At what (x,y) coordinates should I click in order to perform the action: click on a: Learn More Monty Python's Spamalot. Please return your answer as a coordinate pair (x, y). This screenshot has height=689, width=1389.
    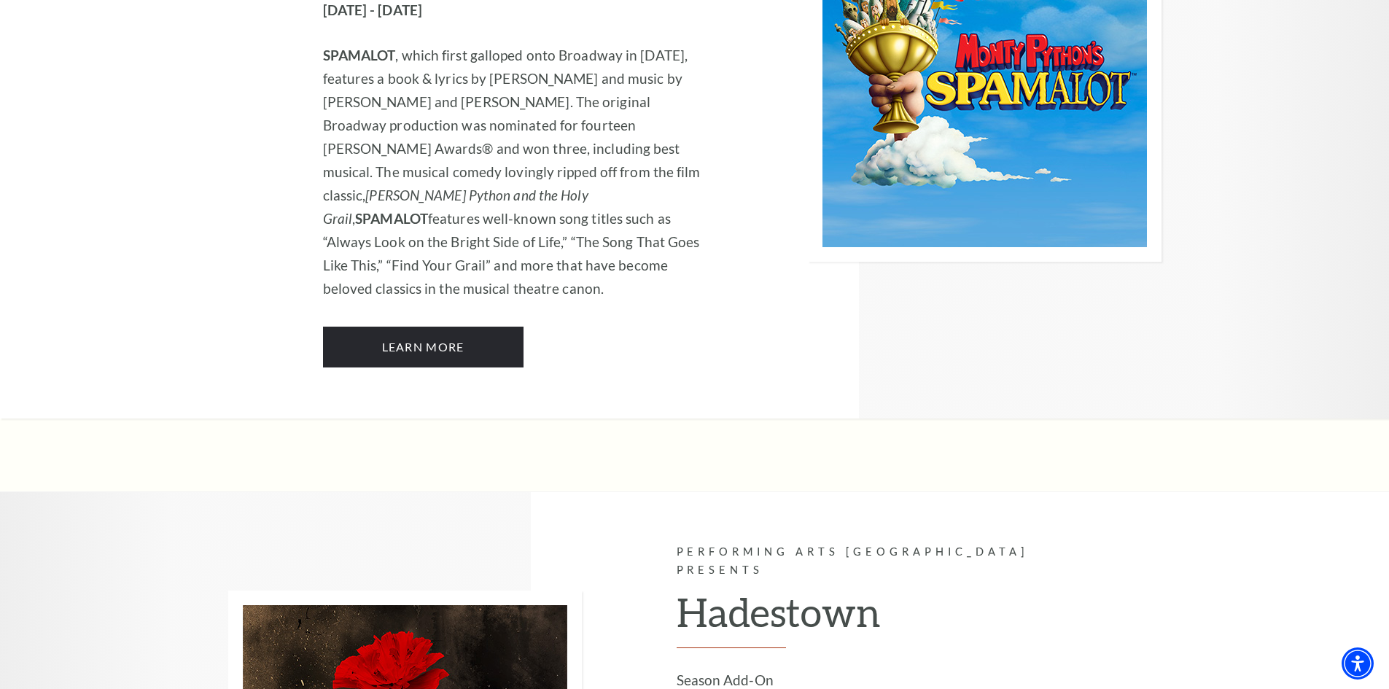
    Looking at the image, I should click on (423, 347).